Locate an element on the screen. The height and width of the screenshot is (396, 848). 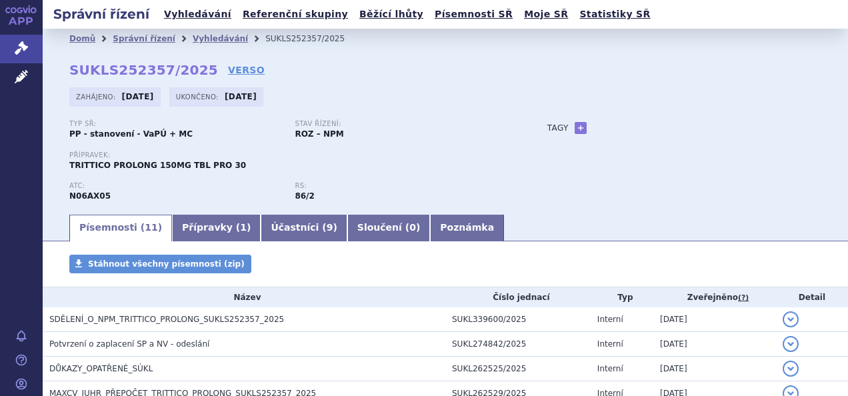
h2: Správní řízení is located at coordinates (101, 14).